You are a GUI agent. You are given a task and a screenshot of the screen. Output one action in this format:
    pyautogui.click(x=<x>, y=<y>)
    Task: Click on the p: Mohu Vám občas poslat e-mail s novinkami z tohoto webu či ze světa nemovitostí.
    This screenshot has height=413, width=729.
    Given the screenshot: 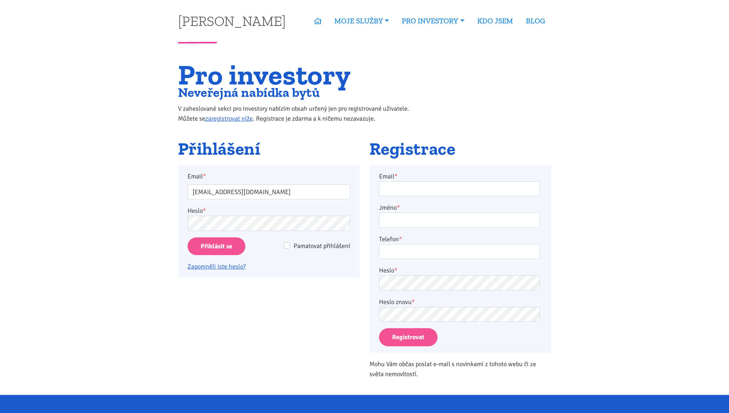 What is the action you would take?
    pyautogui.click(x=460, y=369)
    